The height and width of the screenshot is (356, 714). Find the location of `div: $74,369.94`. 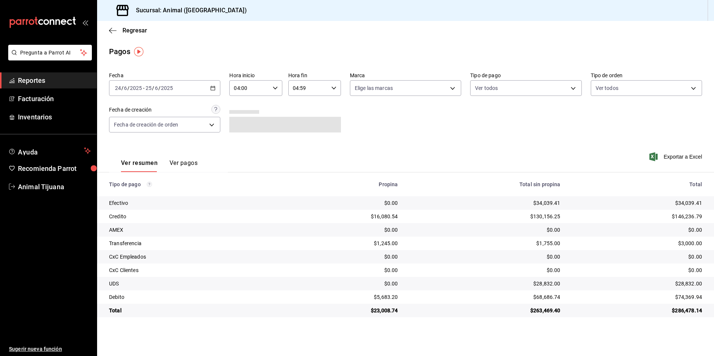

div: $74,369.94 is located at coordinates (637, 297).